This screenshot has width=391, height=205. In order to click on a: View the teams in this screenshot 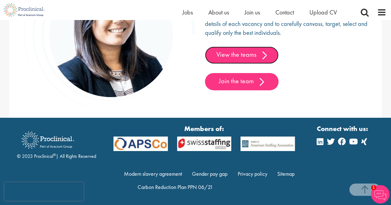, I will do `click(241, 55)`.